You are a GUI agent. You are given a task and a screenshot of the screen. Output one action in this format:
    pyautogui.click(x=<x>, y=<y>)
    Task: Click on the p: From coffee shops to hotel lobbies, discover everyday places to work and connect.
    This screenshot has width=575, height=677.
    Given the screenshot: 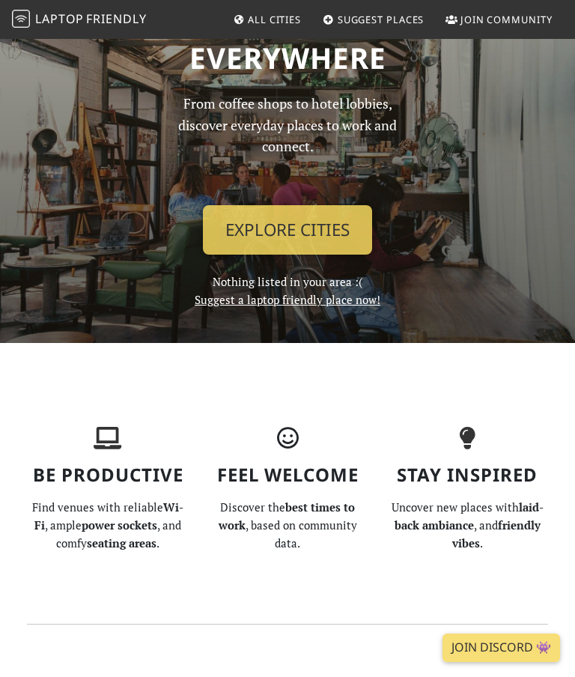 What is the action you would take?
    pyautogui.click(x=288, y=143)
    